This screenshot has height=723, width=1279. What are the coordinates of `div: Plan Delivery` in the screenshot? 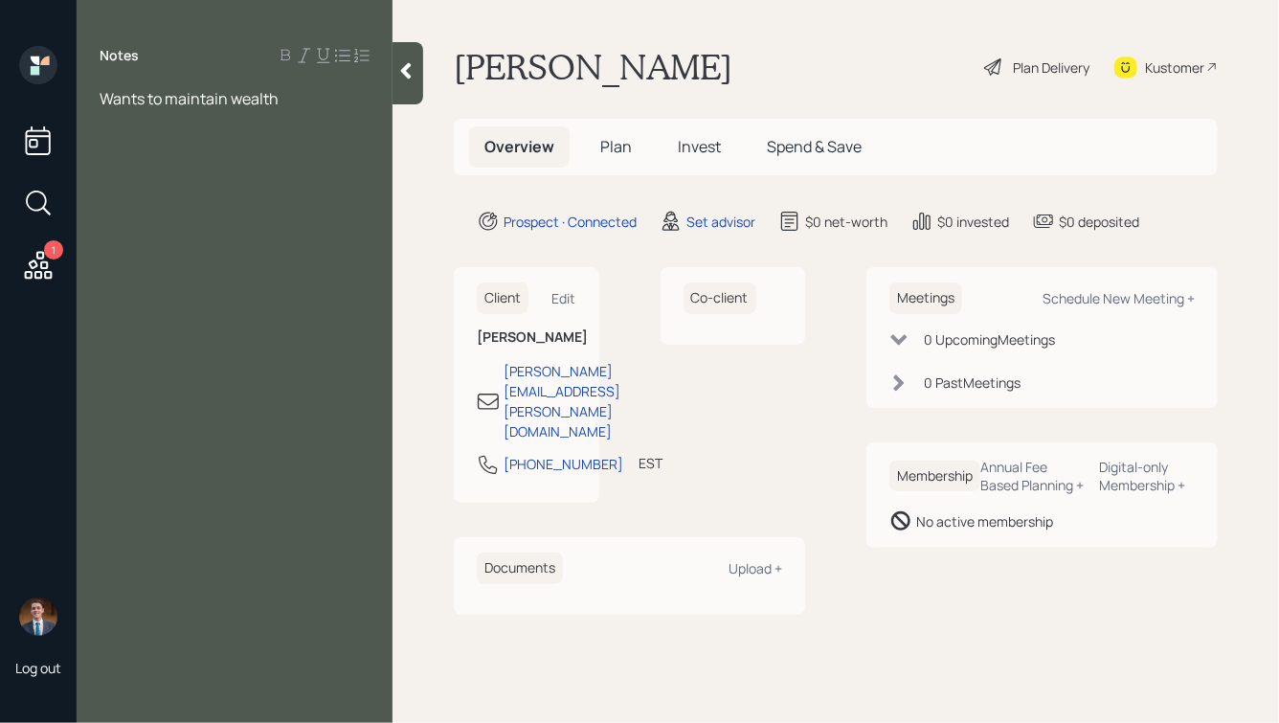 It's located at (1051, 67).